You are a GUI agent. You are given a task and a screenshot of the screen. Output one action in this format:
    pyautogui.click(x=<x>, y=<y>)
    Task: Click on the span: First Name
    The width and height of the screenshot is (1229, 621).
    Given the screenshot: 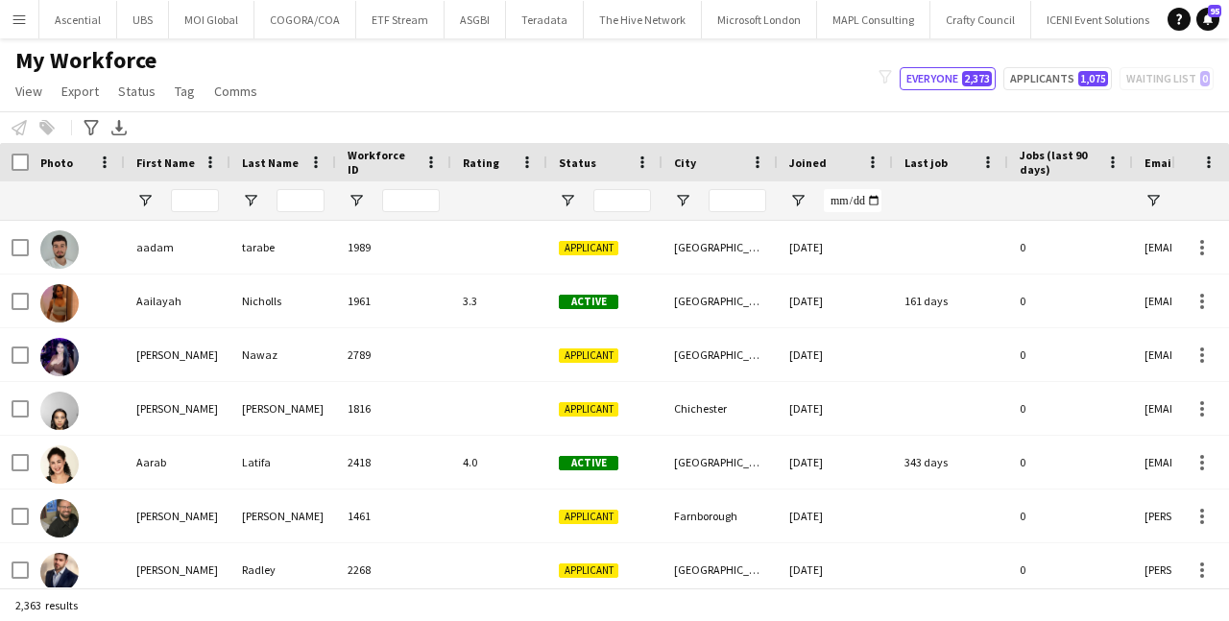 What is the action you would take?
    pyautogui.click(x=165, y=162)
    